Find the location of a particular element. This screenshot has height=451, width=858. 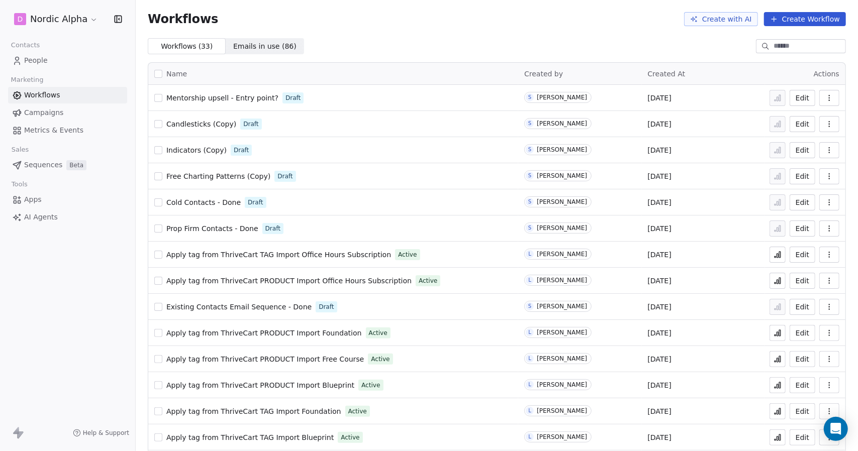

span: Campaigns is located at coordinates (44, 113).